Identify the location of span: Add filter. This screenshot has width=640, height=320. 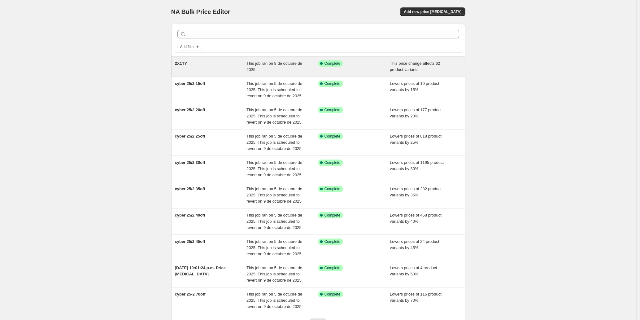
(187, 47).